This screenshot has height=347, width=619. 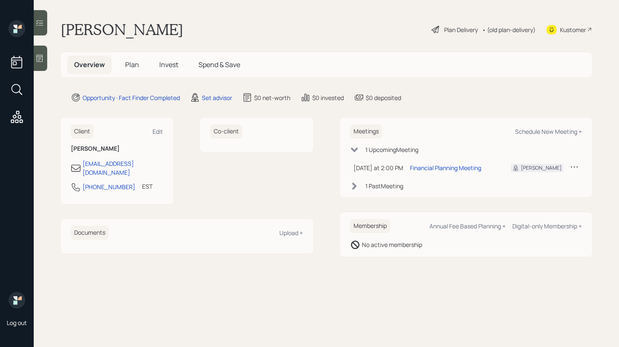 What do you see at coordinates (131, 97) in the screenshot?
I see `div: Opportunity · Fact Finder Completed` at bounding box center [131, 97].